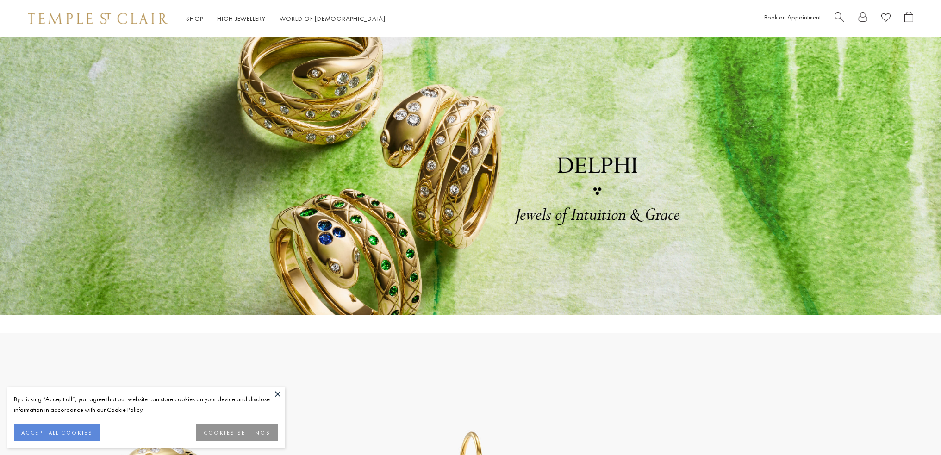 The width and height of the screenshot is (941, 455). I want to click on button: ACCEPT ALL COOKIES, so click(57, 433).